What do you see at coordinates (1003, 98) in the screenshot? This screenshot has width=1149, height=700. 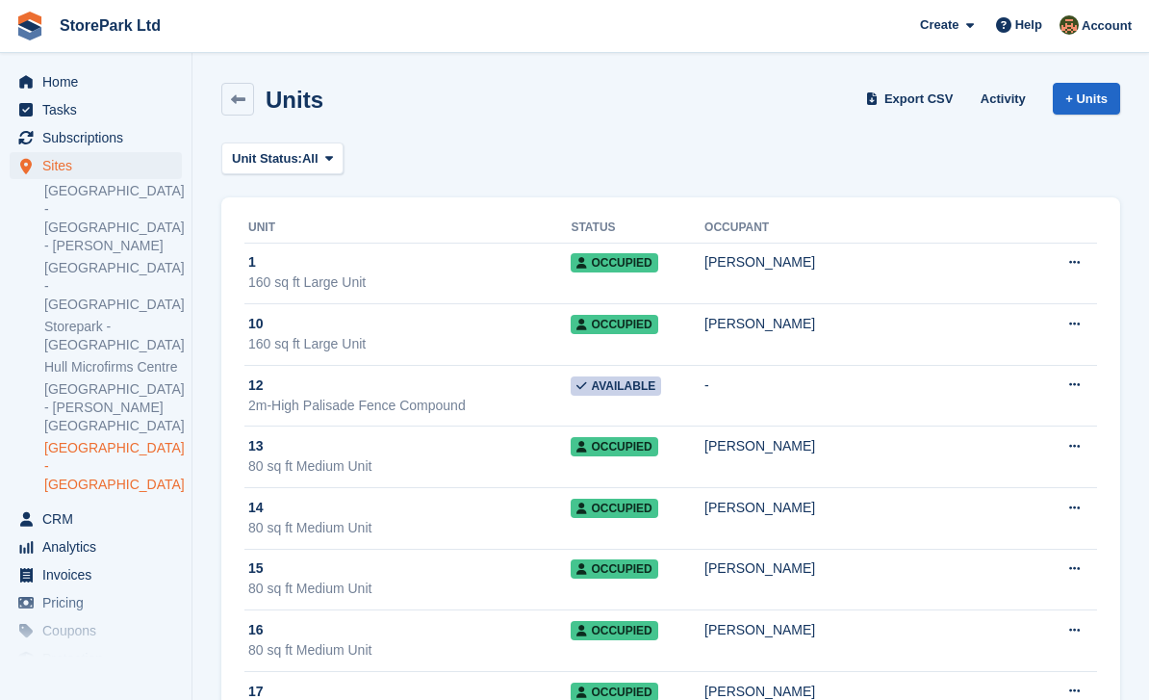 I see `a: Activity` at bounding box center [1003, 98].